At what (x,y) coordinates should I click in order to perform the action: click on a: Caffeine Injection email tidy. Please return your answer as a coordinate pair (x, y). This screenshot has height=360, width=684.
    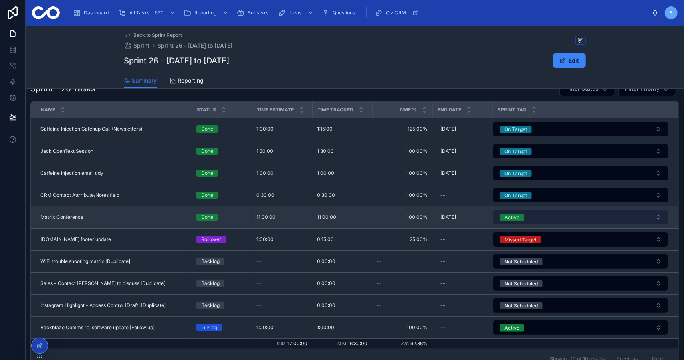
    Looking at the image, I should click on (113, 173).